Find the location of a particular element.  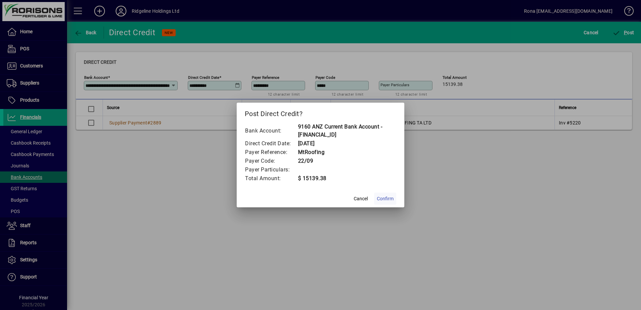

button: Confirm is located at coordinates (385, 199).